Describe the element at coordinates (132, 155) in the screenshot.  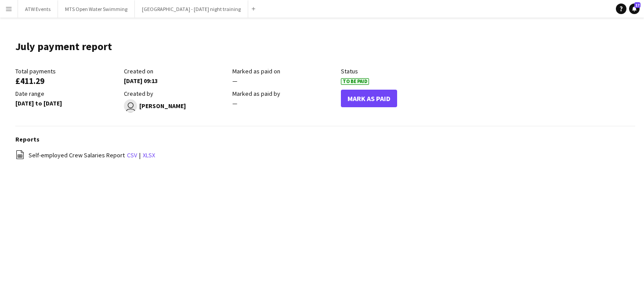
I see `a: csv` at that location.